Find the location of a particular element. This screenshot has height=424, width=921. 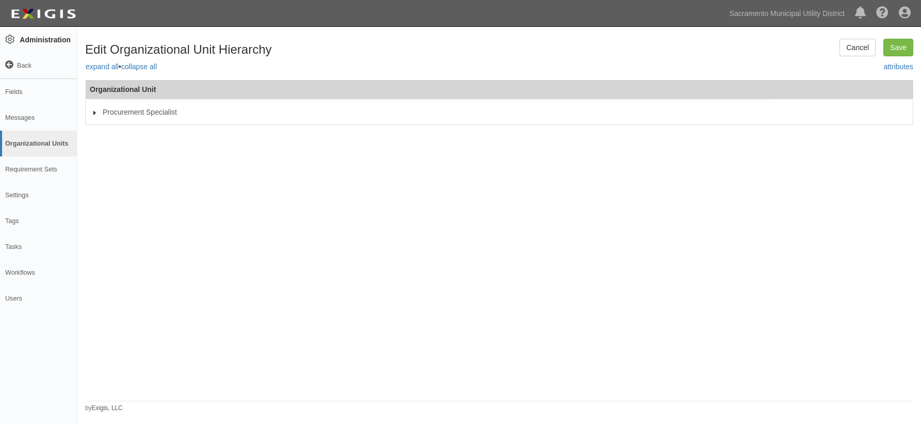

h1: Edit Organizational Unit Hierarchy is located at coordinates (179, 50).